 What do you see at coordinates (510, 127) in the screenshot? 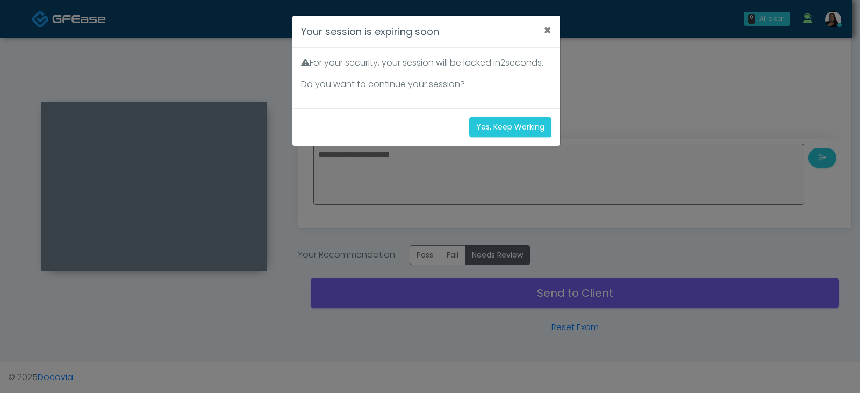
I see `button: Yes, Keep Working` at bounding box center [510, 127].